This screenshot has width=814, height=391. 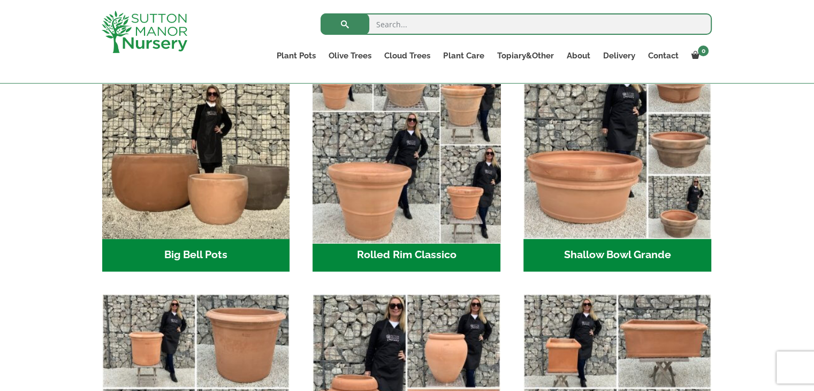 I want to click on h2: Shallow Bowl Grande, so click(x=617, y=255).